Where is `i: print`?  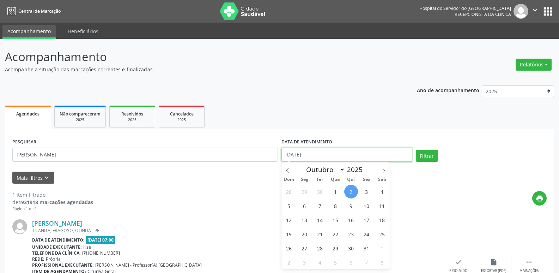 i: print is located at coordinates (540, 198).